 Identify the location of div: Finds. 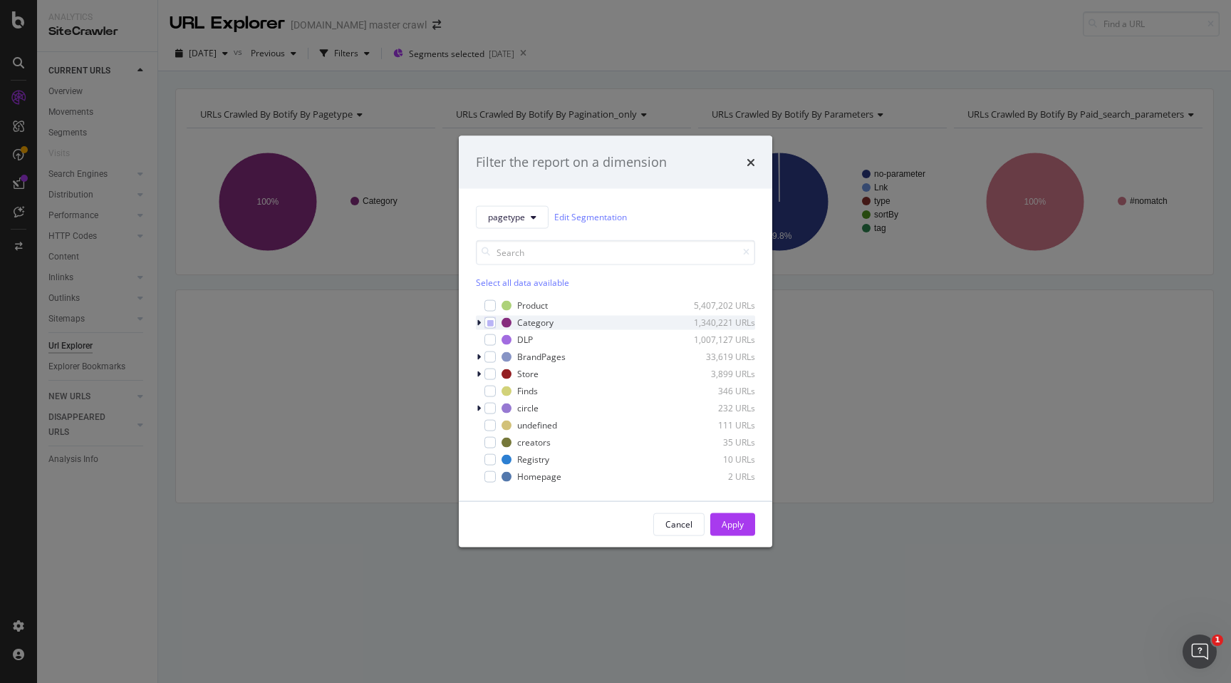
(527, 391).